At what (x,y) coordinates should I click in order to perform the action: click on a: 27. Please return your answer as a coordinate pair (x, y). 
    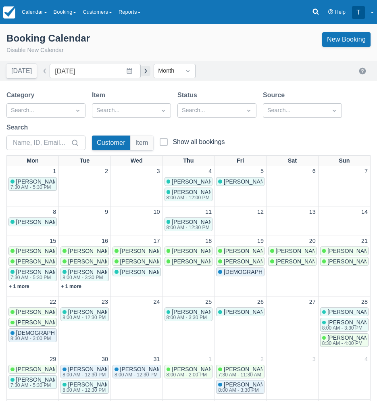
    Looking at the image, I should click on (313, 302).